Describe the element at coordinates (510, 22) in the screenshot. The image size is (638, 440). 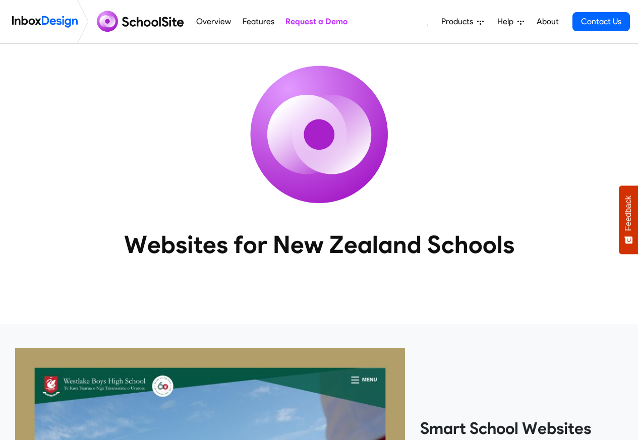
I see `a: Help` at that location.